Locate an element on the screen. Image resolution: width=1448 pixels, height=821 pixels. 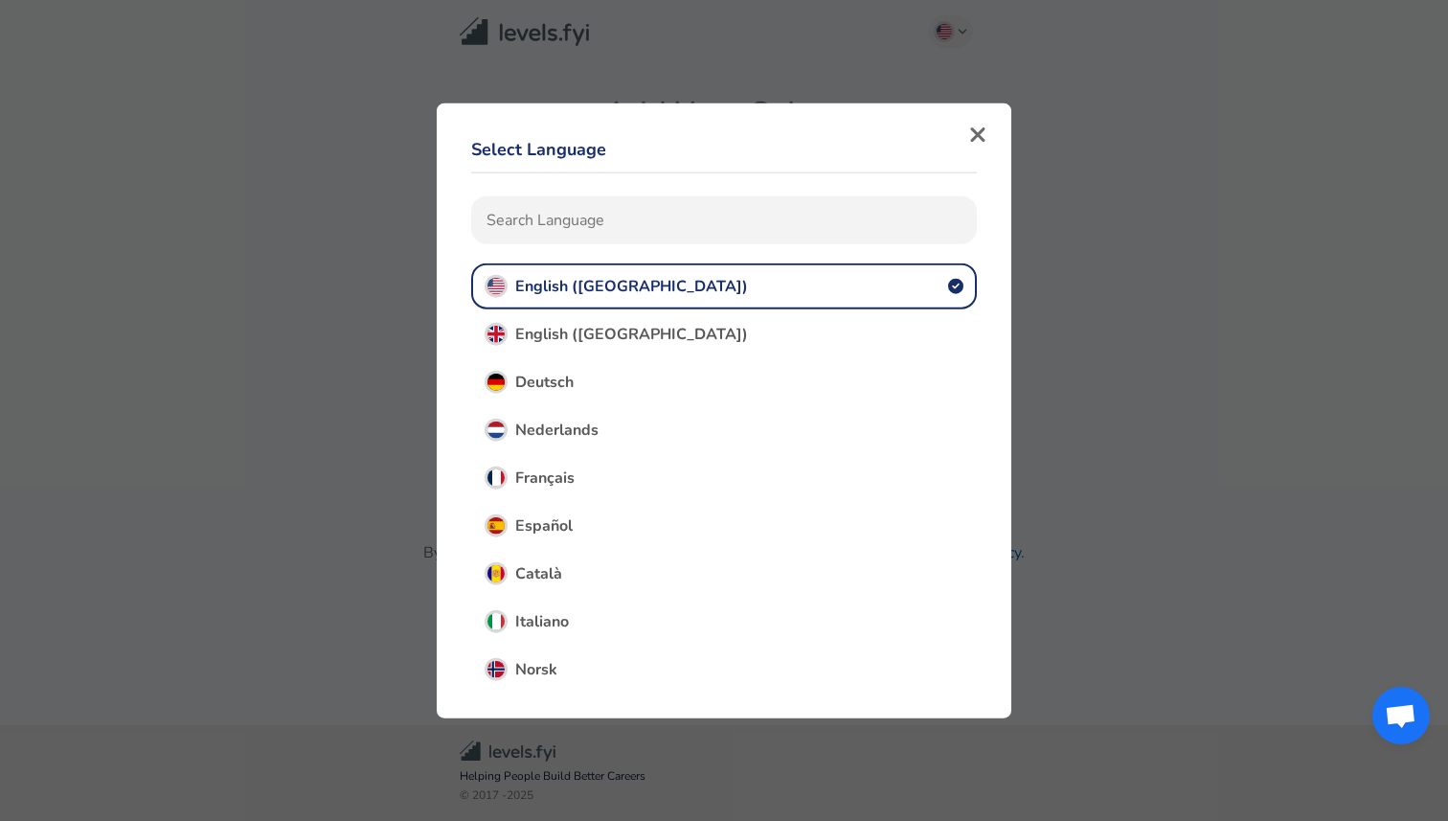
span: Català is located at coordinates (538, 573).